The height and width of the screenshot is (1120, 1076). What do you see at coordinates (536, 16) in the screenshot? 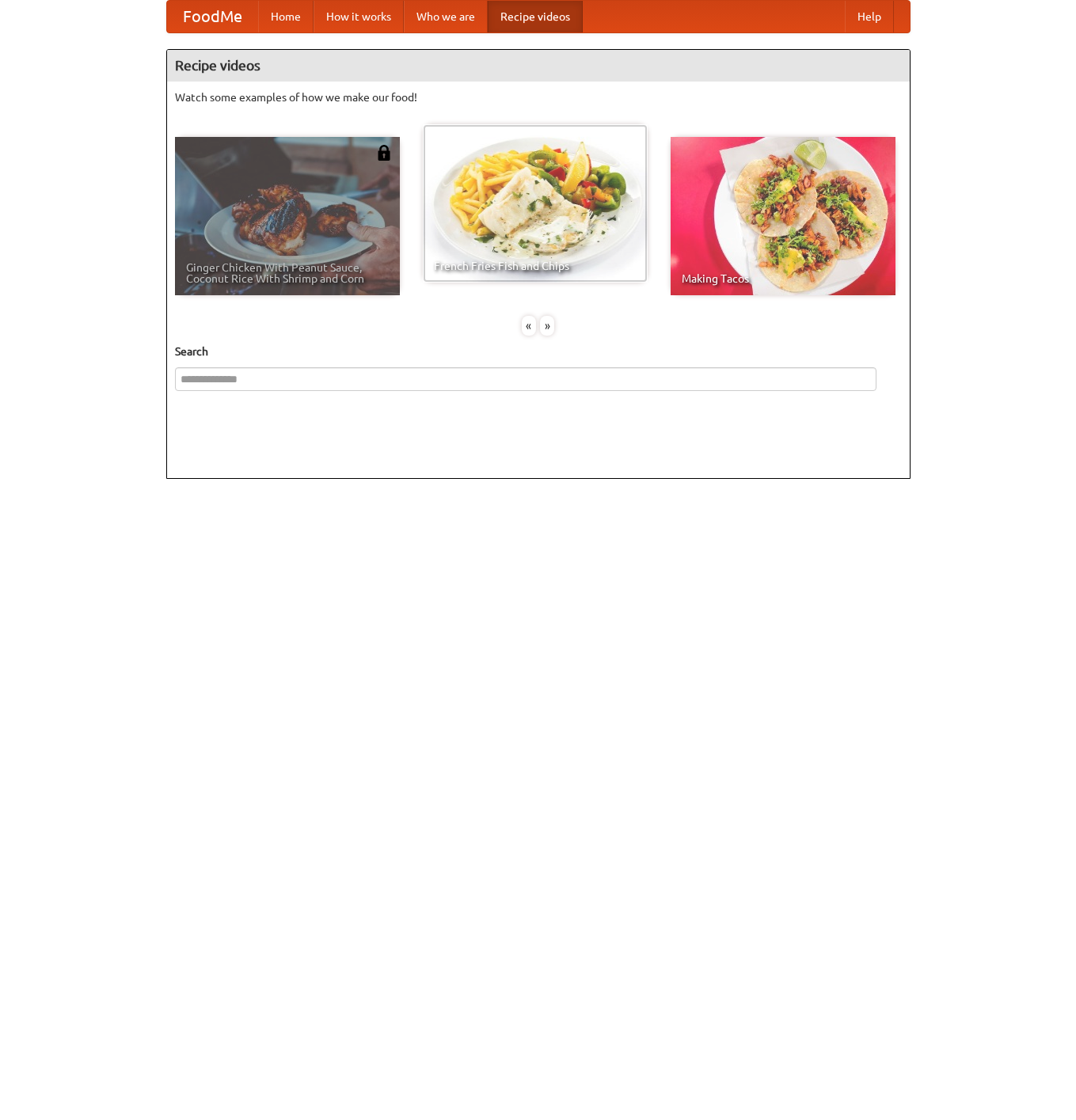
I see `a: Recipe videos` at bounding box center [536, 16].